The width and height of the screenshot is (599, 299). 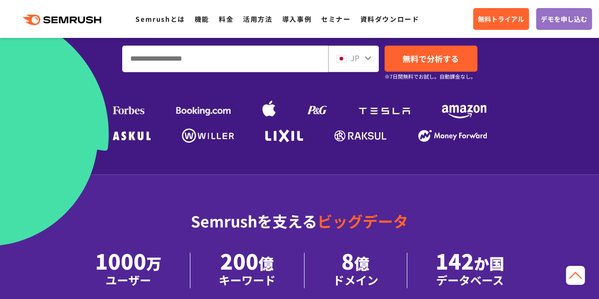 I want to click on a: 無料トライアル, so click(x=501, y=19).